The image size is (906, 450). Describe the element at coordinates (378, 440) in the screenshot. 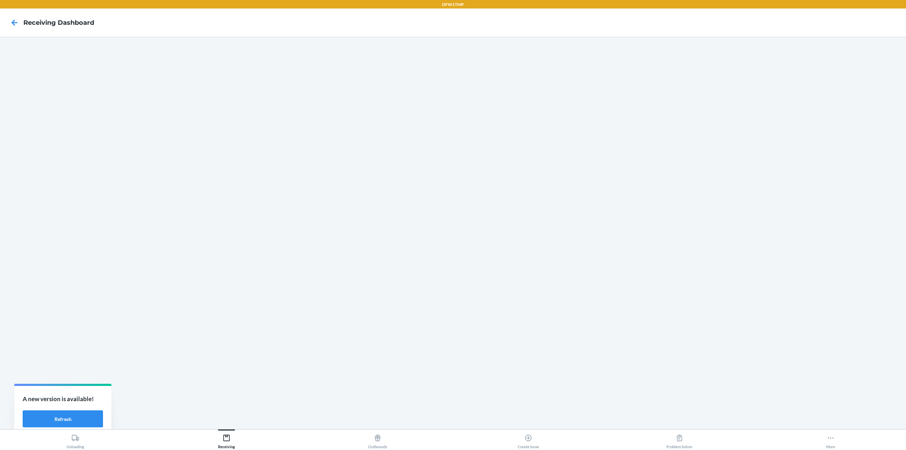

I see `div: Outbounds` at that location.